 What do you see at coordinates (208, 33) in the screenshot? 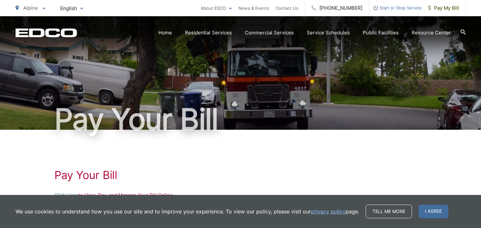
I see `a: Residential Services` at bounding box center [208, 33].